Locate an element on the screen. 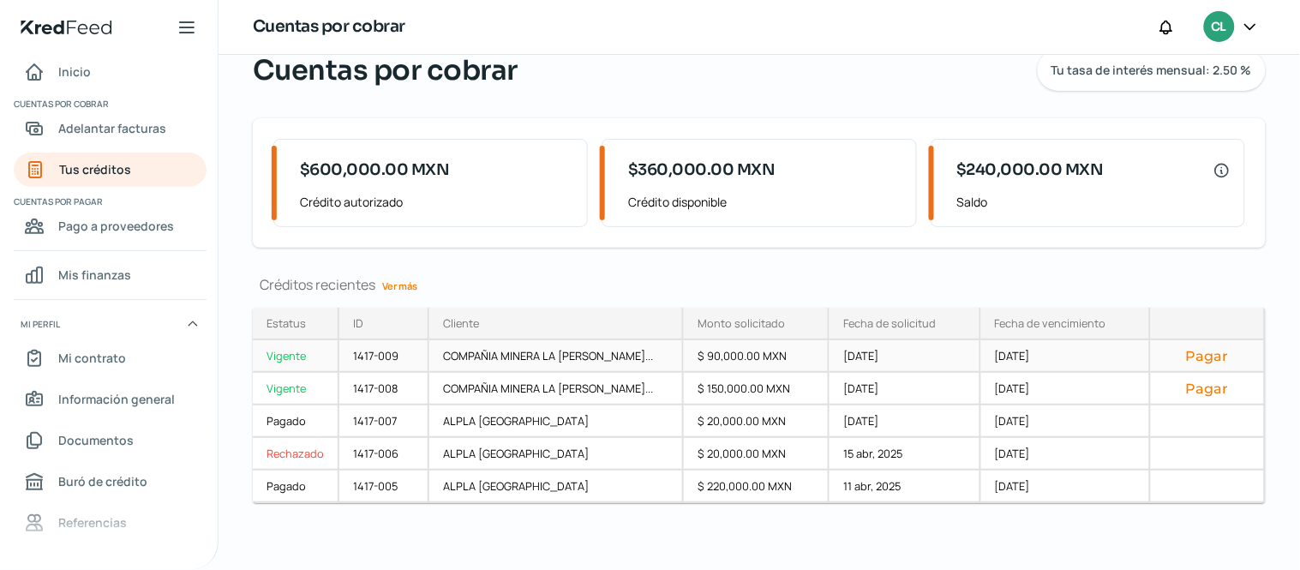 This screenshot has height=570, width=1300. span: Mis finanzas is located at coordinates (94, 274).